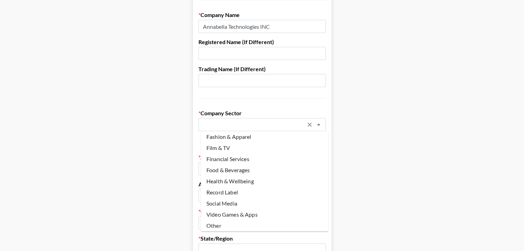  Describe the element at coordinates (262, 42) in the screenshot. I see `label: Registered Name (If Different)` at that location.